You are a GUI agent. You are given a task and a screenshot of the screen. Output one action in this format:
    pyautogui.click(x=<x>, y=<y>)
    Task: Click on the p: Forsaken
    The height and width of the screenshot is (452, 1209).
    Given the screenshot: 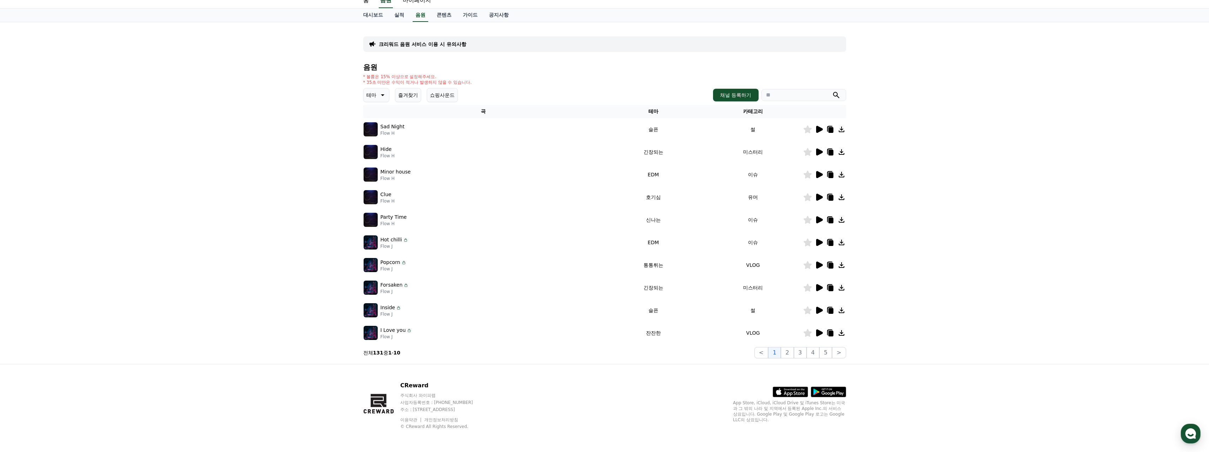 What is the action you would take?
    pyautogui.click(x=392, y=285)
    